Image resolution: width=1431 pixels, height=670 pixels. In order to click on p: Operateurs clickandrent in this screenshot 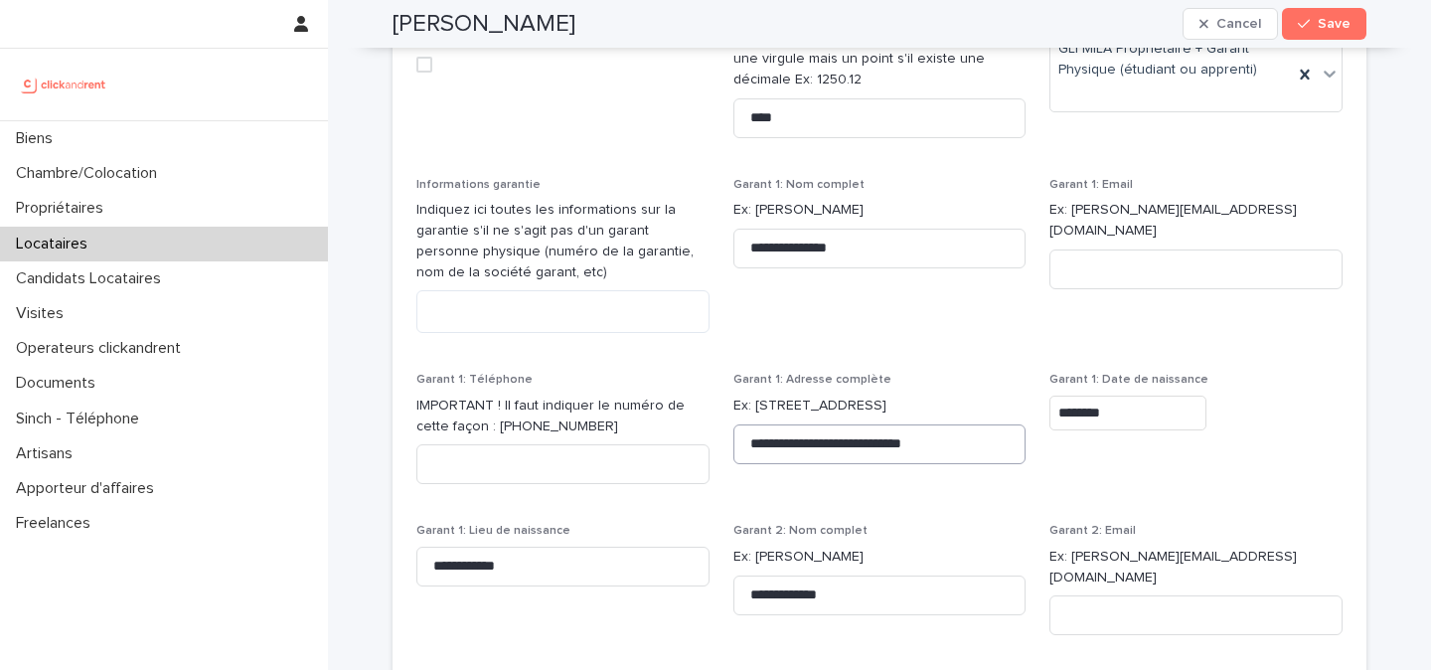, I will do `click(102, 348)`.